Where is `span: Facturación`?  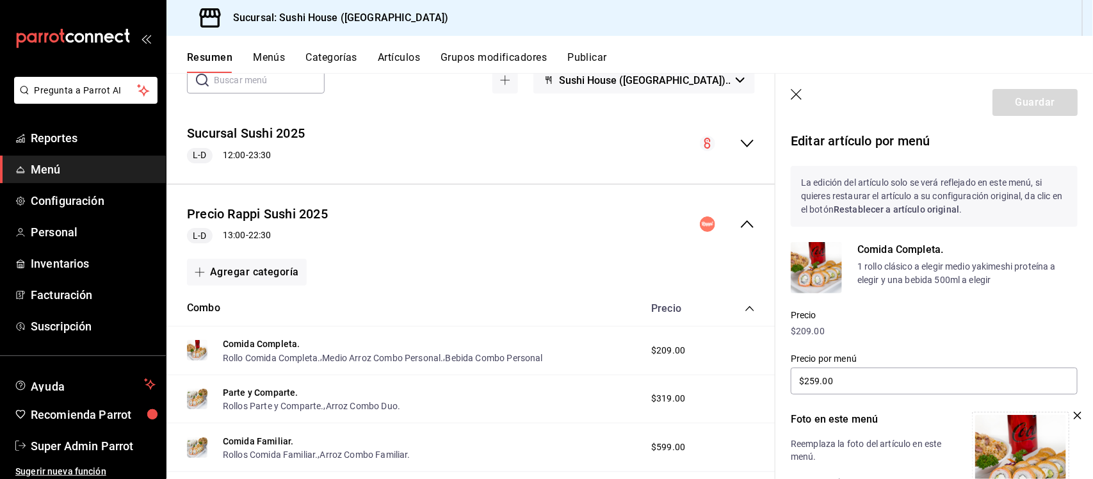 span: Facturación is located at coordinates (93, 295).